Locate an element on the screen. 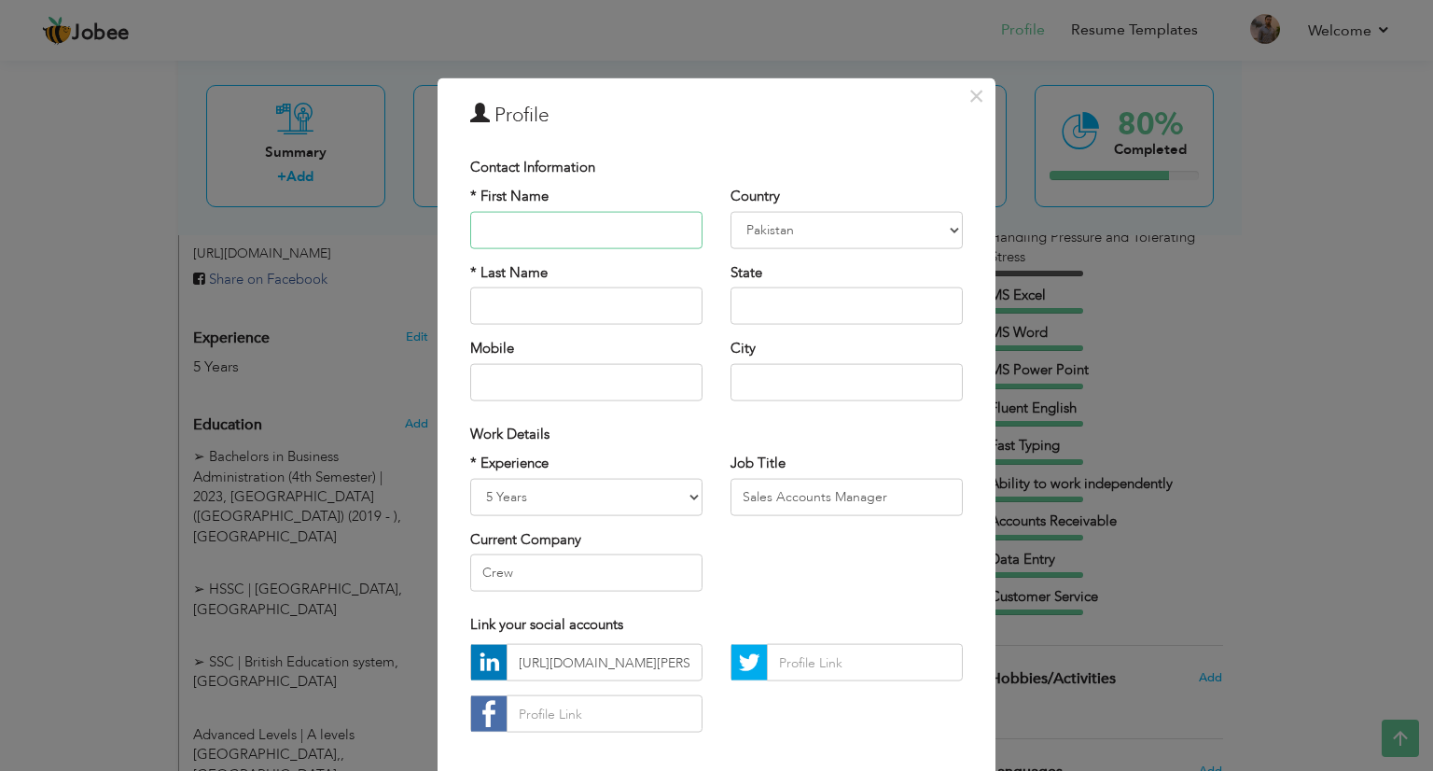  button: Close is located at coordinates (976, 96).